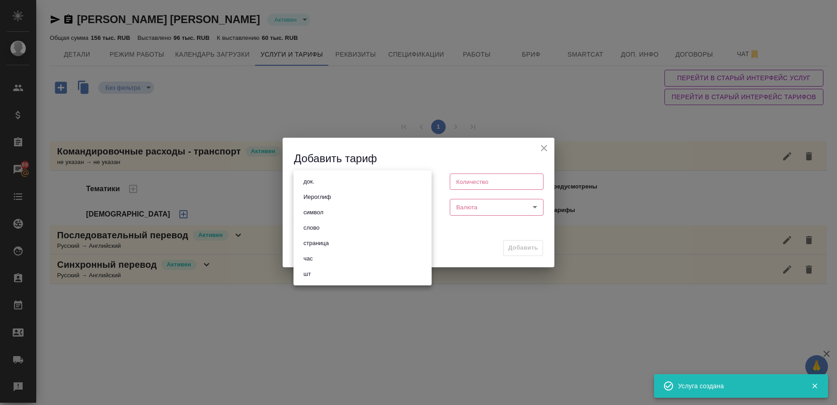 This screenshot has height=405, width=837. I want to click on div: Услуга создана, so click(737, 386).